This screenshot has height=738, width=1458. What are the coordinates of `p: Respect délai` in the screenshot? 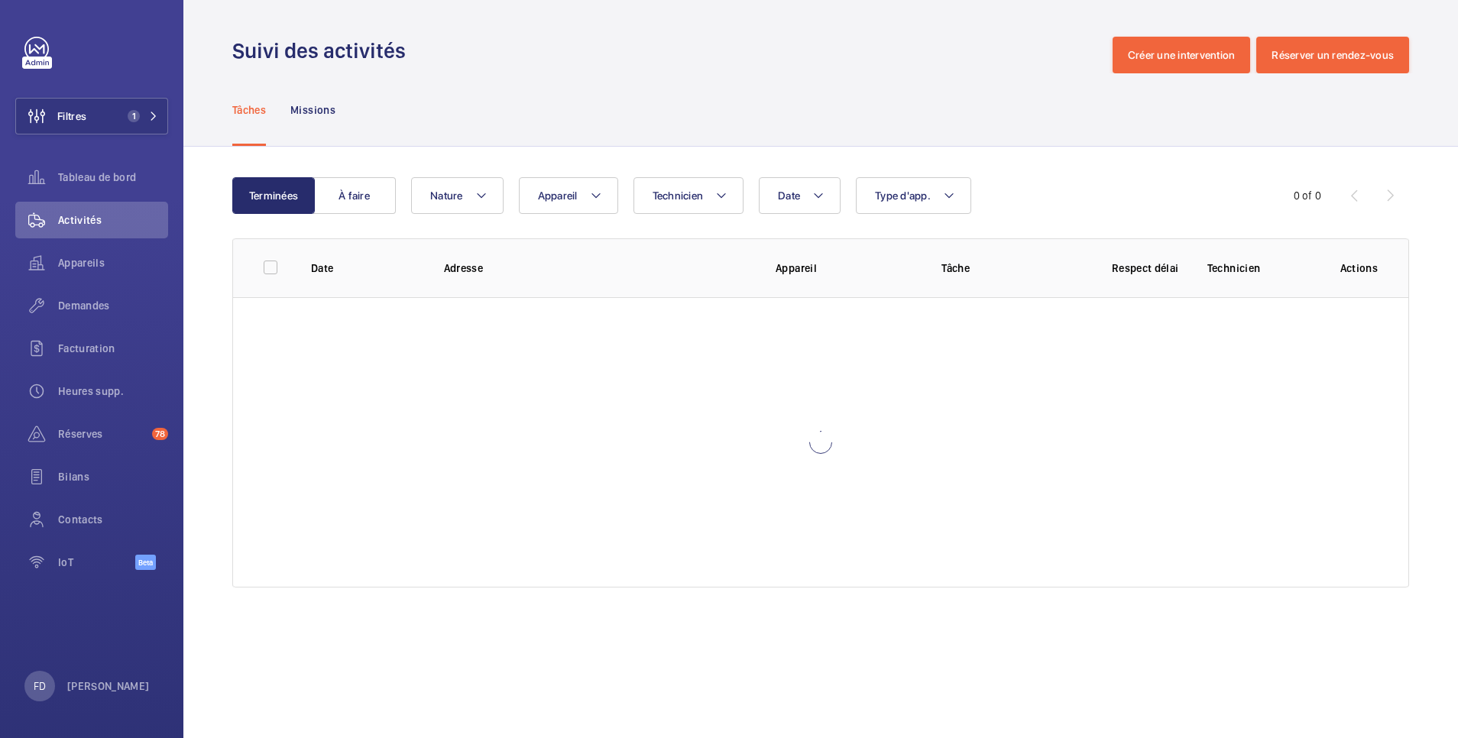 It's located at (1144, 268).